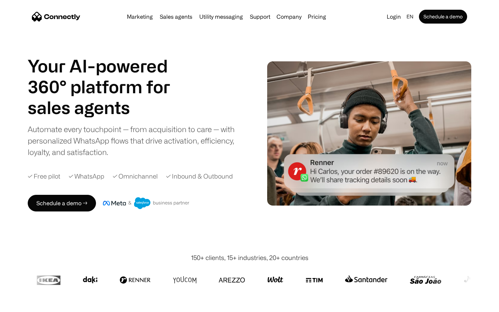 This screenshot has height=312, width=499. I want to click on div: Company, so click(289, 17).